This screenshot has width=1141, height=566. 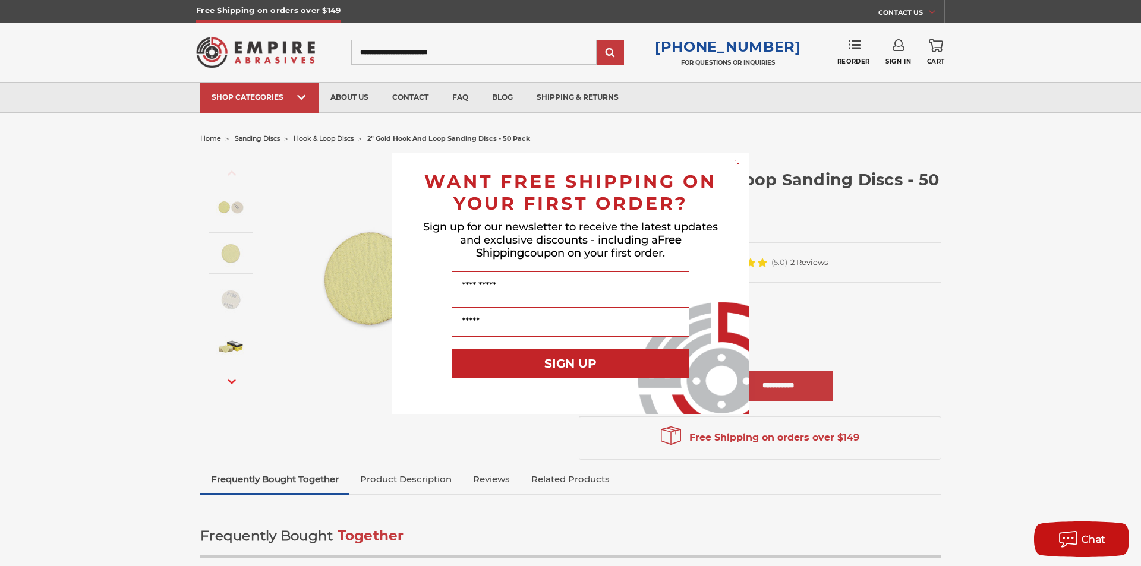 I want to click on span: Chat, so click(x=1093, y=539).